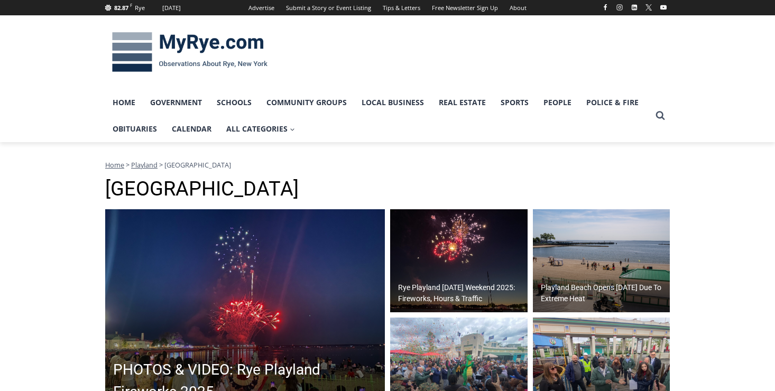 This screenshot has height=391, width=775. Describe the element at coordinates (393, 103) in the screenshot. I see `a: Local Business` at that location.